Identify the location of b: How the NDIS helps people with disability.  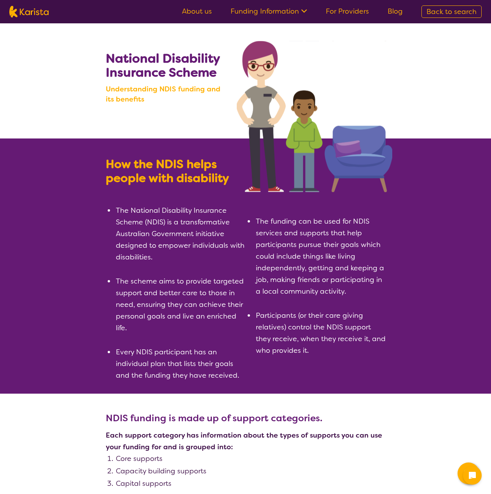
(167, 171).